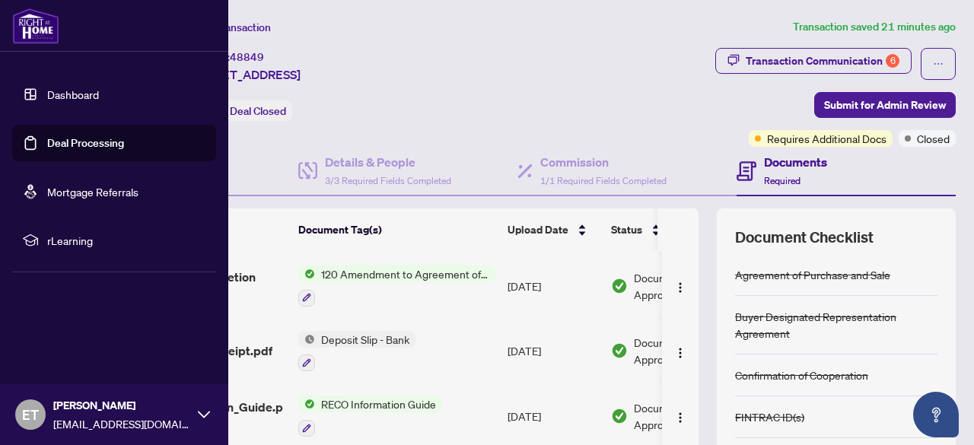 The image size is (974, 445). What do you see at coordinates (85, 143) in the screenshot?
I see `a: Deal Processing` at bounding box center [85, 143].